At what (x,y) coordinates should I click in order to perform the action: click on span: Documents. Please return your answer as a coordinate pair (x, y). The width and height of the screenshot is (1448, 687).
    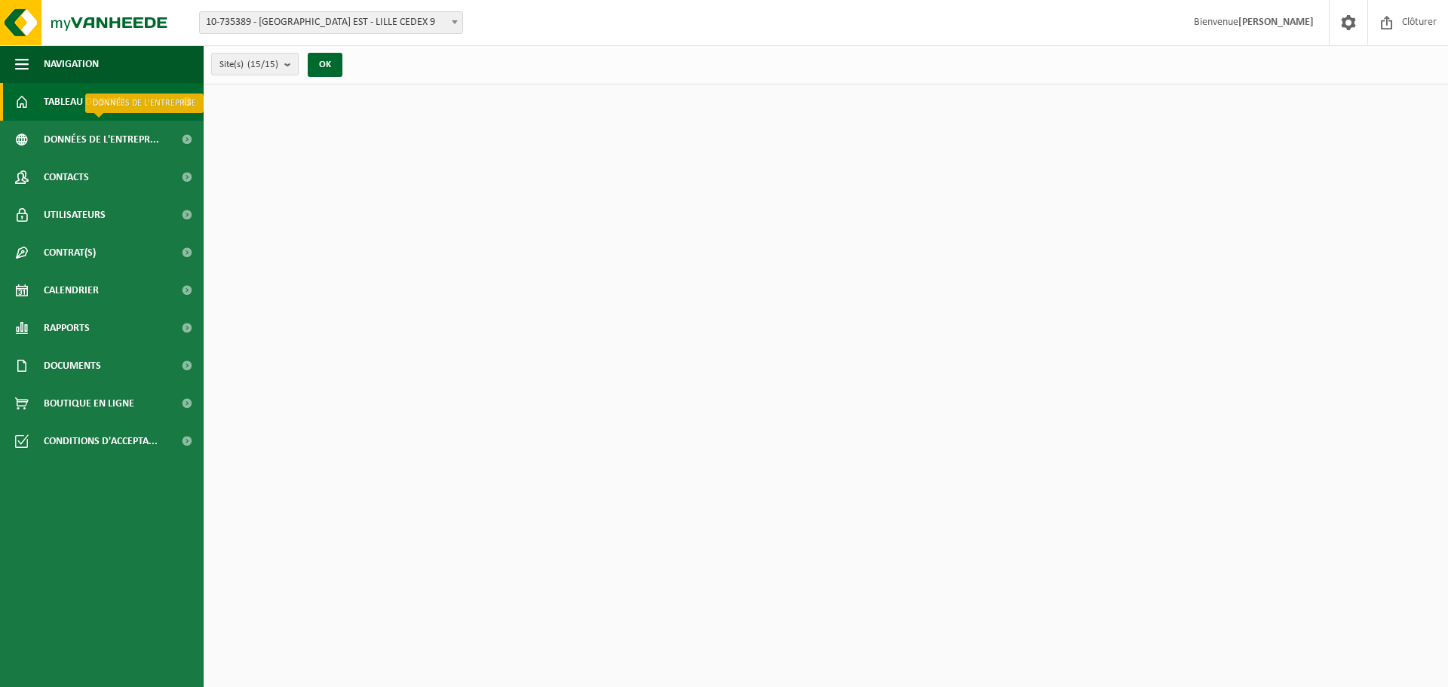
    Looking at the image, I should click on (72, 366).